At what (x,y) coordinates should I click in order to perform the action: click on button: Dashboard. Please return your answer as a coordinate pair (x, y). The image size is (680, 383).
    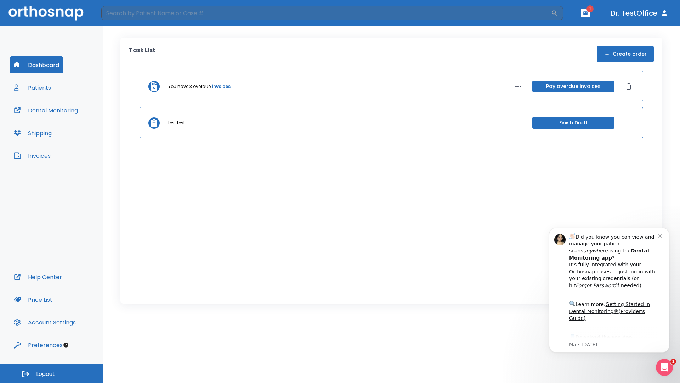
    Looking at the image, I should click on (36, 65).